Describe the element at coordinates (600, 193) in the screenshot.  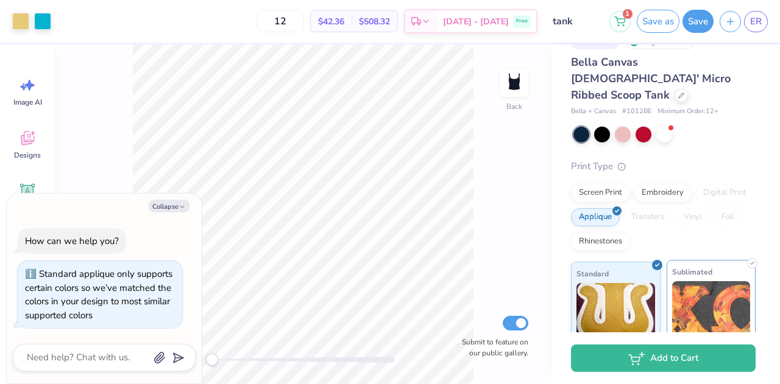
I see `div: Screen Print` at that location.